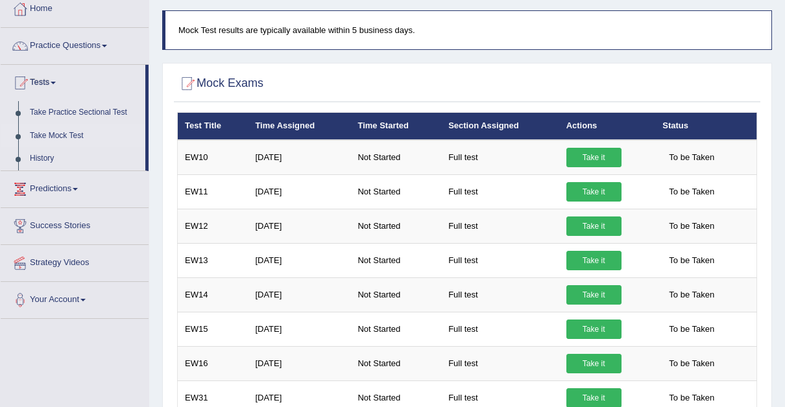  I want to click on th: Test Title, so click(213, 127).